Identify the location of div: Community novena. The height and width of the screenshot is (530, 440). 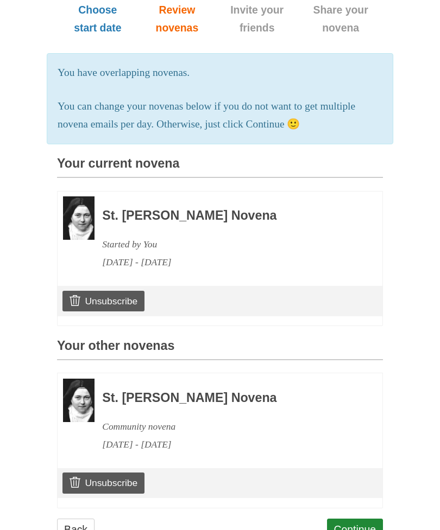
(227, 427).